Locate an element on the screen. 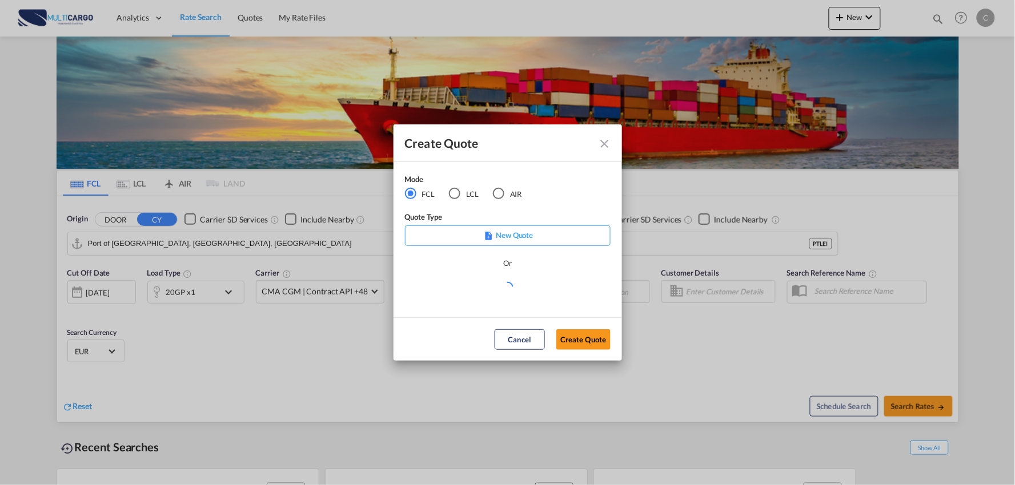  div: Create Quote is located at coordinates (497, 143).